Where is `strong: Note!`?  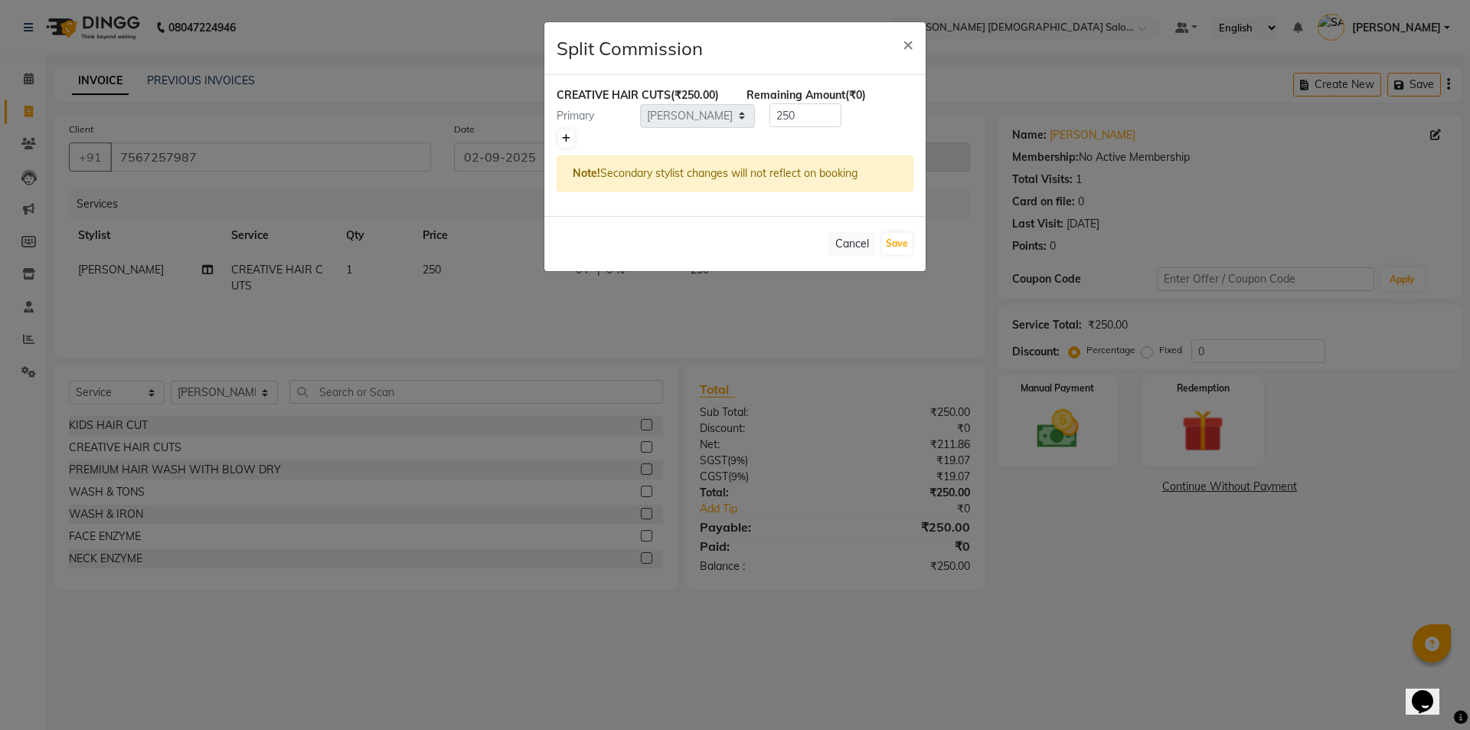 strong: Note! is located at coordinates (586, 173).